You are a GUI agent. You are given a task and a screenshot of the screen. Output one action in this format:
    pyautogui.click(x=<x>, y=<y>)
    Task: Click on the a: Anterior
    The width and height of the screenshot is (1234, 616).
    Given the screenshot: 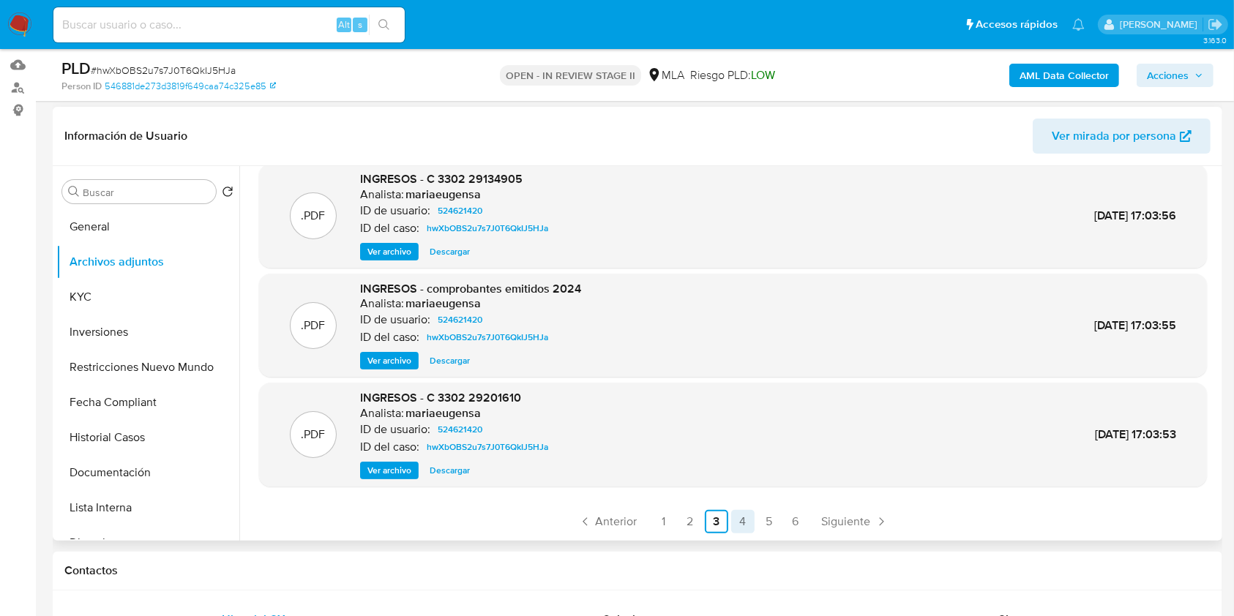 What is the action you would take?
    pyautogui.click(x=608, y=522)
    